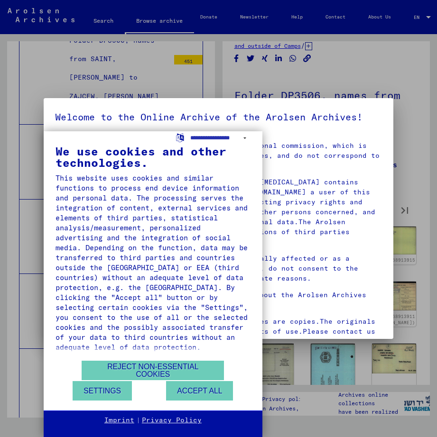  Describe the element at coordinates (102, 391) in the screenshot. I see `button: Settings` at that location.